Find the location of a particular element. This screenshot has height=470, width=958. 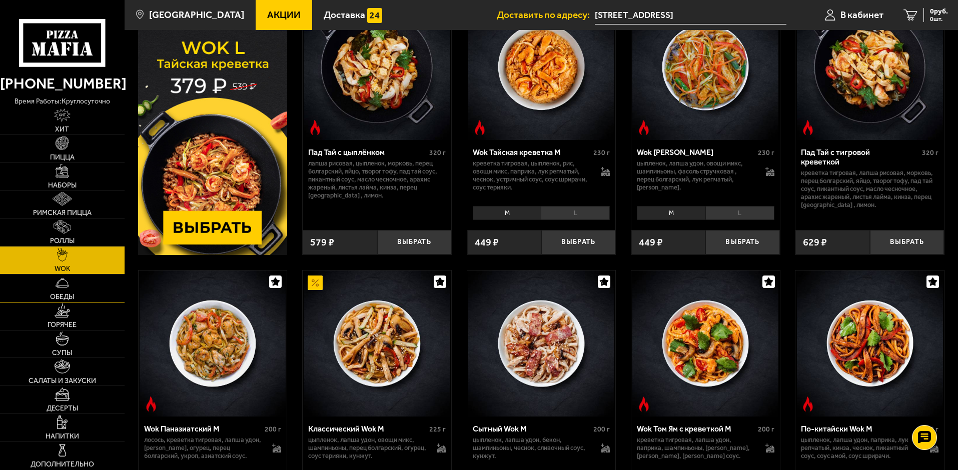

span: Пицца is located at coordinates (62, 158).